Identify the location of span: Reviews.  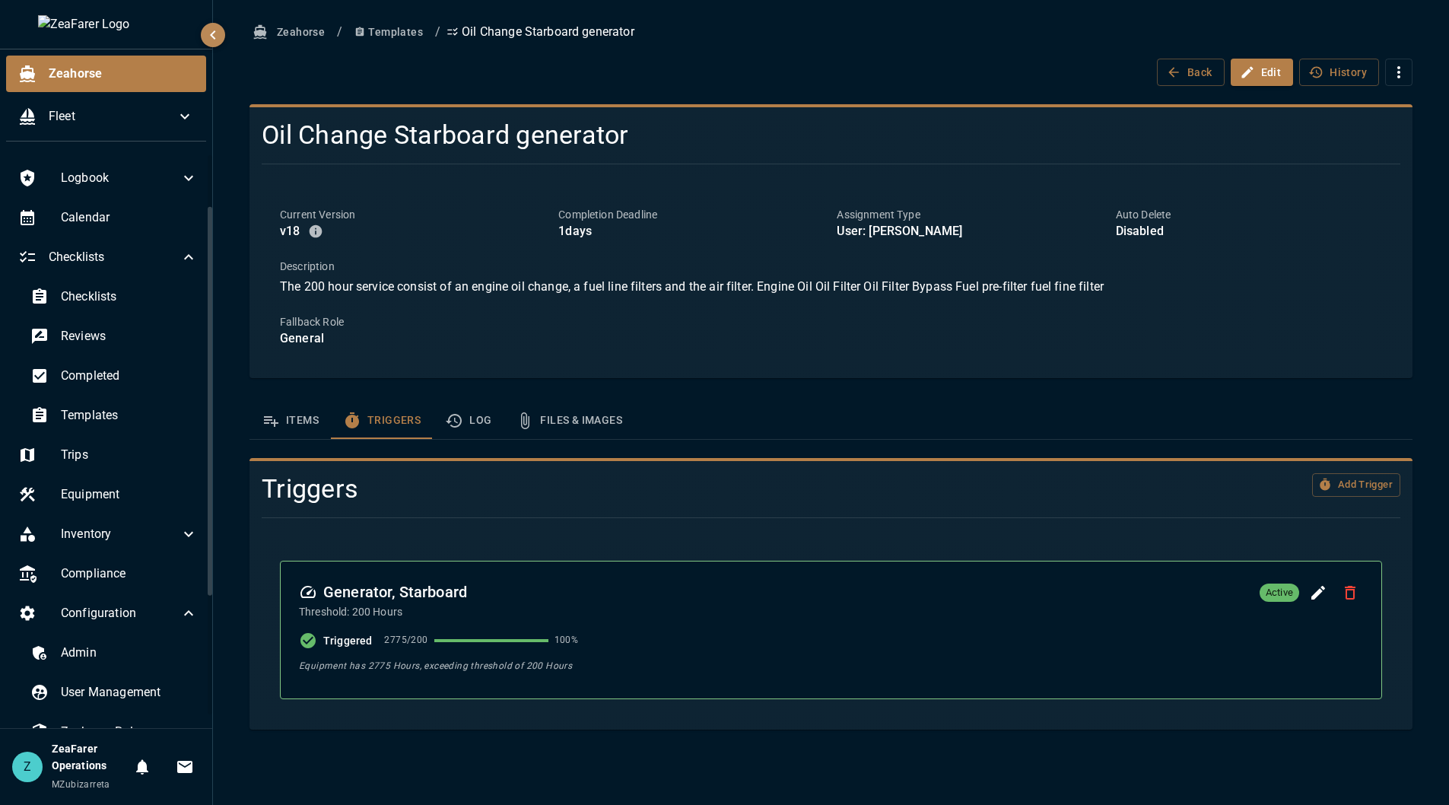
(129, 336).